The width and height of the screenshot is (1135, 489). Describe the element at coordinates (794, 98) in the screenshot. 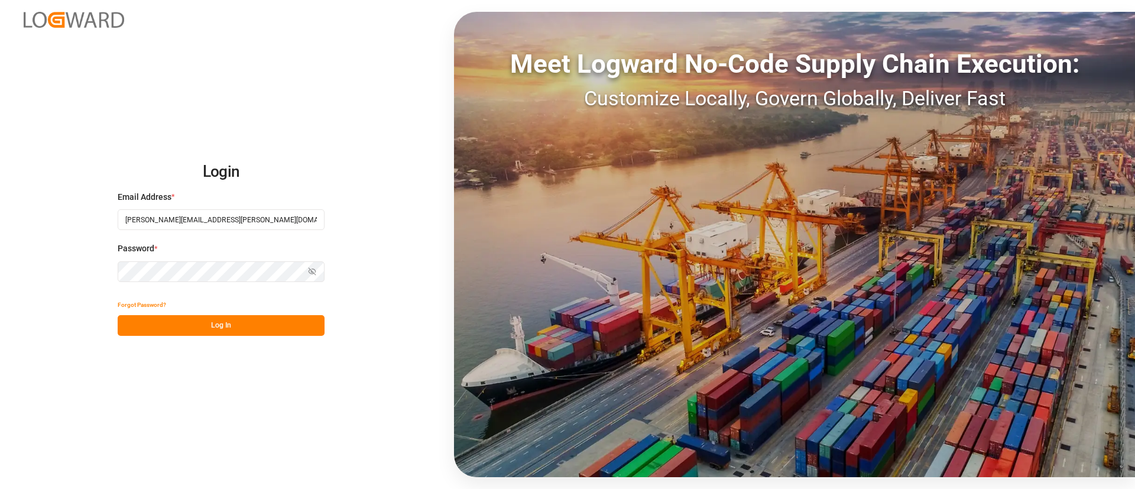

I see `div: Customize Locally, Govern Globally, Deliver Fast` at that location.